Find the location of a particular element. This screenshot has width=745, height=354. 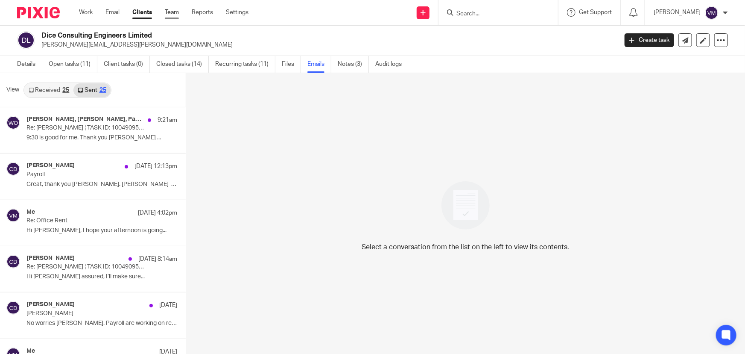

p: 9:21am is located at coordinates (167, 120).